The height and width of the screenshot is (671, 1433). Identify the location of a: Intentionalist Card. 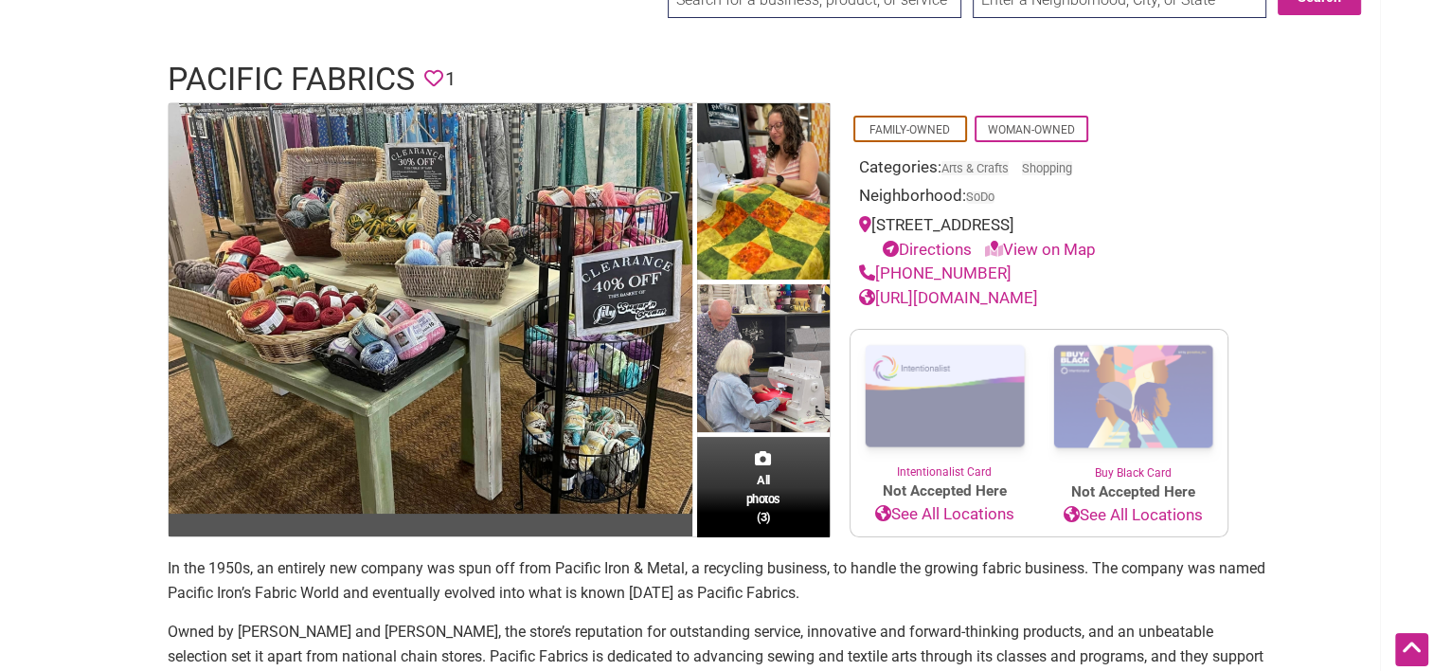
(944, 404).